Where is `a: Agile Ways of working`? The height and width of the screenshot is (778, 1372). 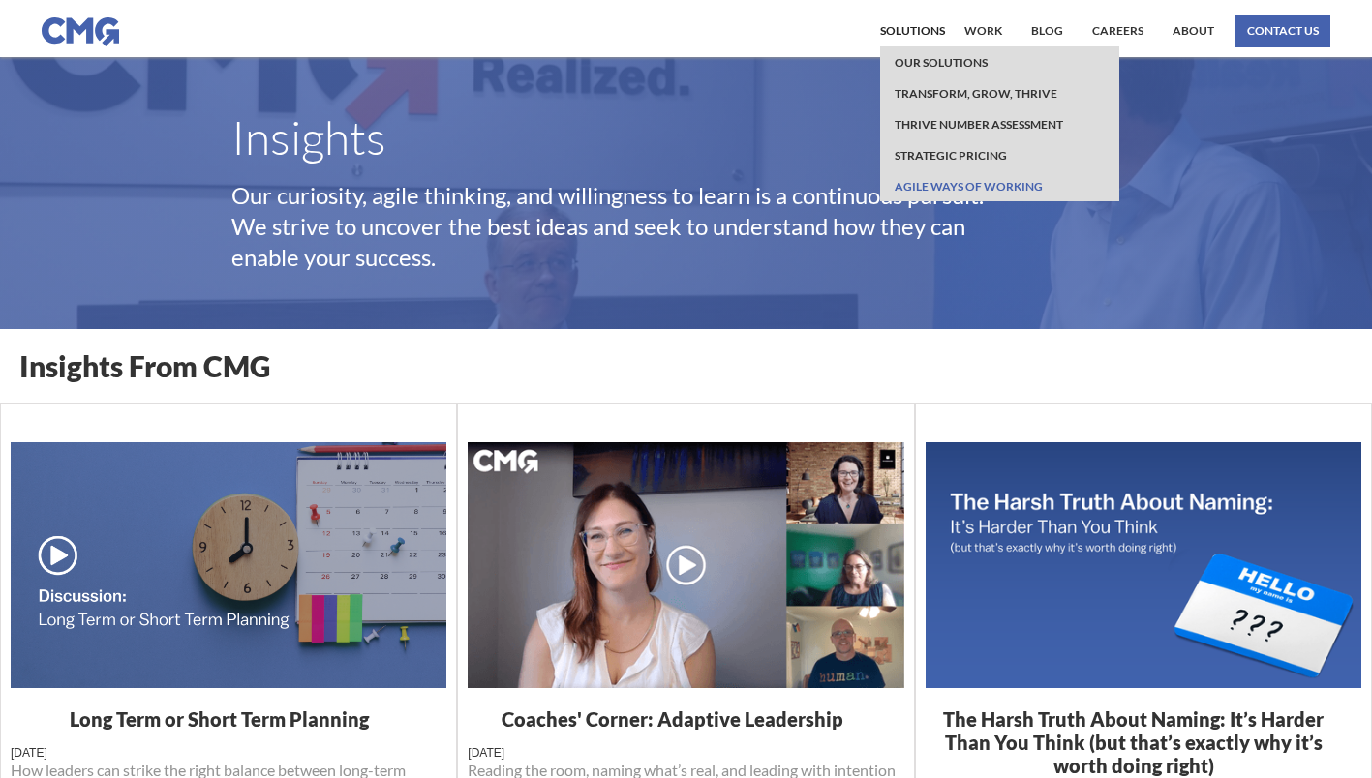 a: Agile Ways of working is located at coordinates (968, 186).